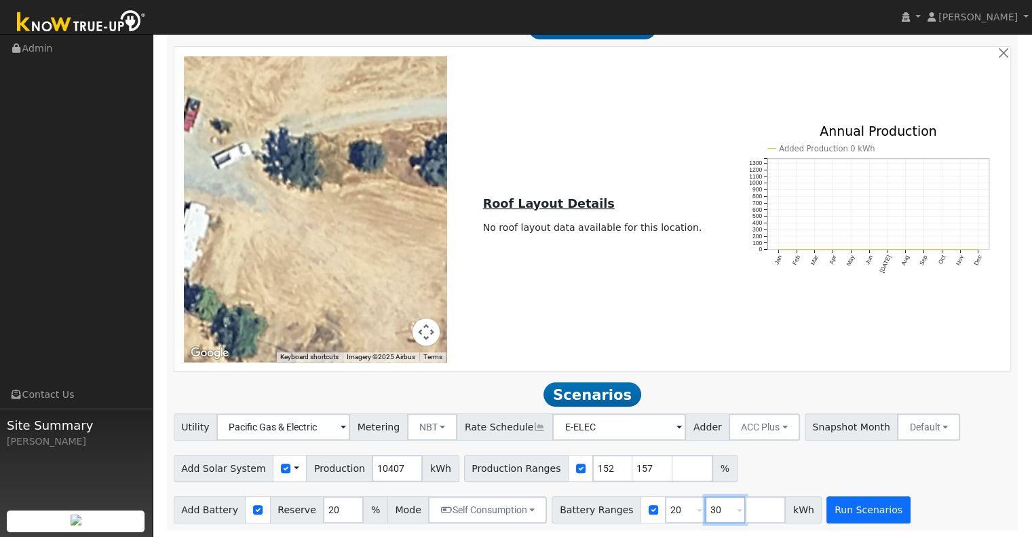 The height and width of the screenshot is (537, 1032). What do you see at coordinates (76, 520) in the screenshot?
I see `img: retrieve` at bounding box center [76, 520].